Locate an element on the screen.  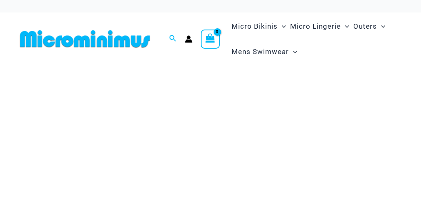
a: Search icon link is located at coordinates (173, 39).